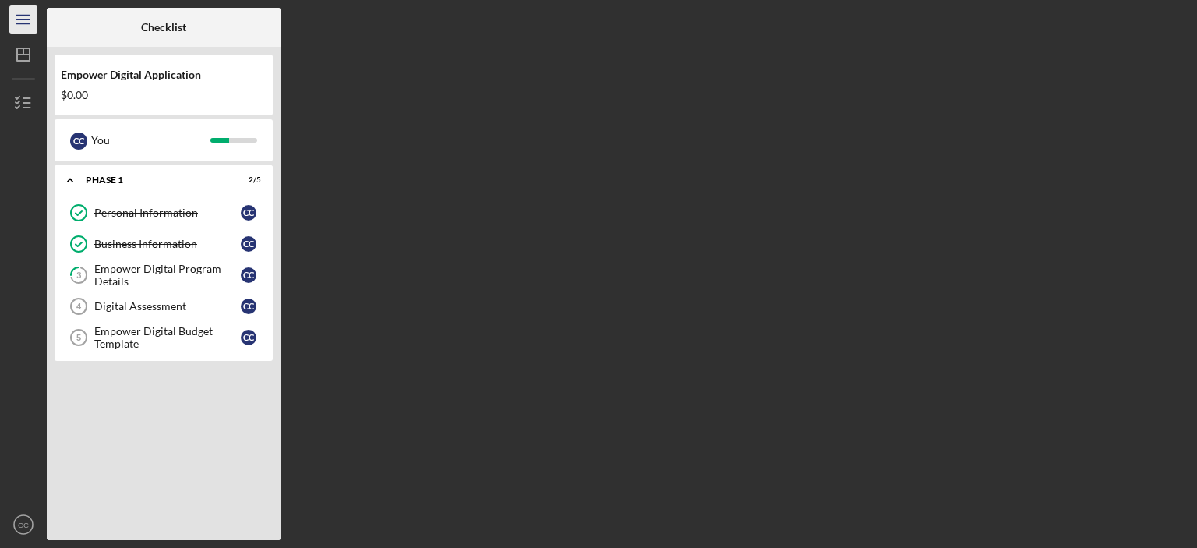  What do you see at coordinates (164, 244) in the screenshot?
I see `a: Business InformationCC` at bounding box center [164, 244].